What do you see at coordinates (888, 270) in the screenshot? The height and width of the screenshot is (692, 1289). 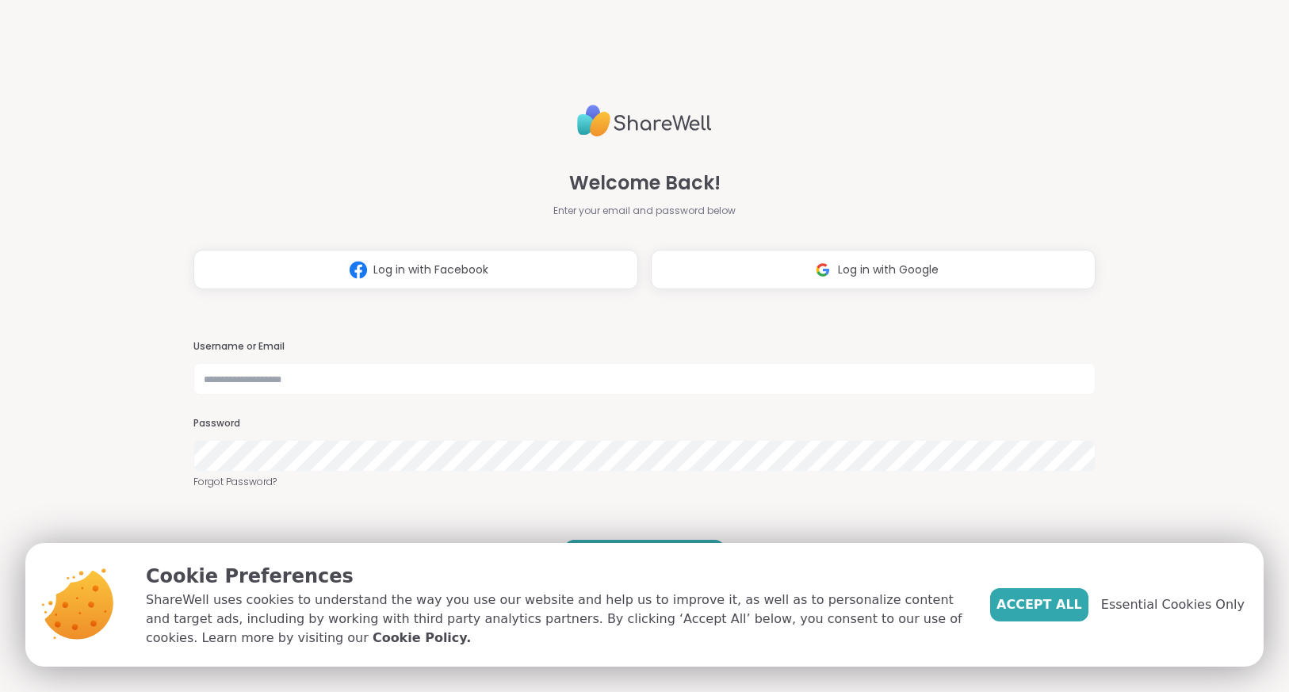 I see `span: Log in with Google` at bounding box center [888, 270].